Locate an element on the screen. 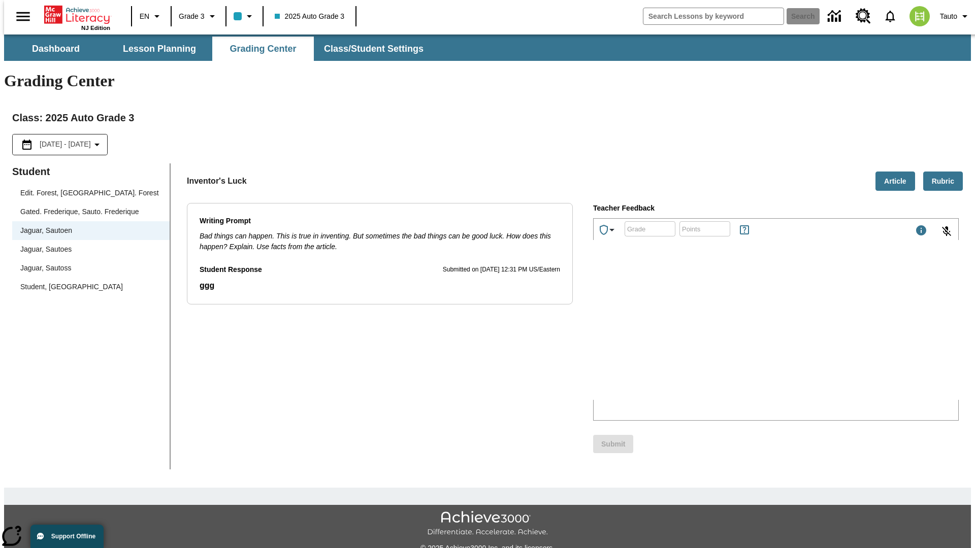 The image size is (975, 548). img: Achieve3000 Differentiate Accelerate Achieve is located at coordinates (487, 524).